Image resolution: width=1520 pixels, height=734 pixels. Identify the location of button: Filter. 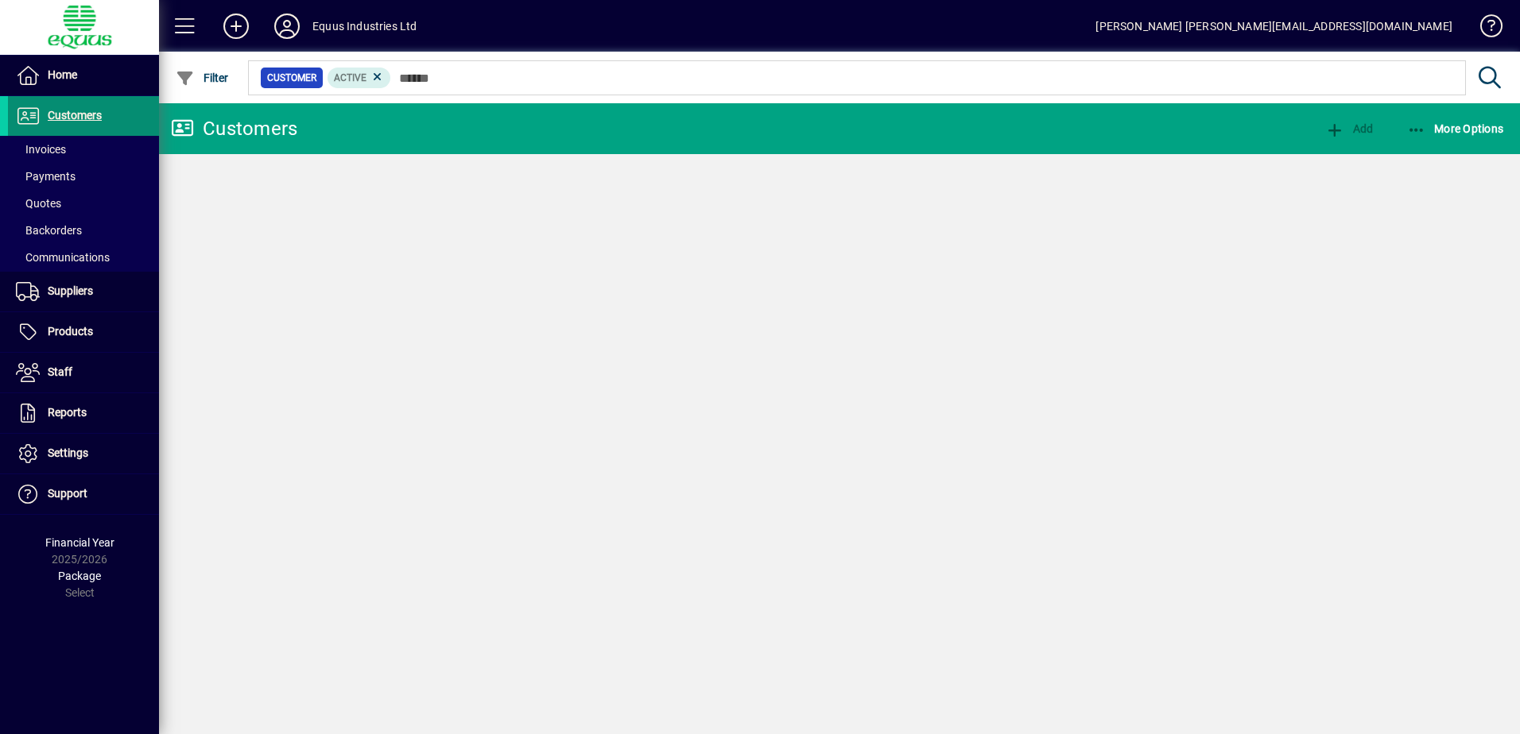
(202, 78).